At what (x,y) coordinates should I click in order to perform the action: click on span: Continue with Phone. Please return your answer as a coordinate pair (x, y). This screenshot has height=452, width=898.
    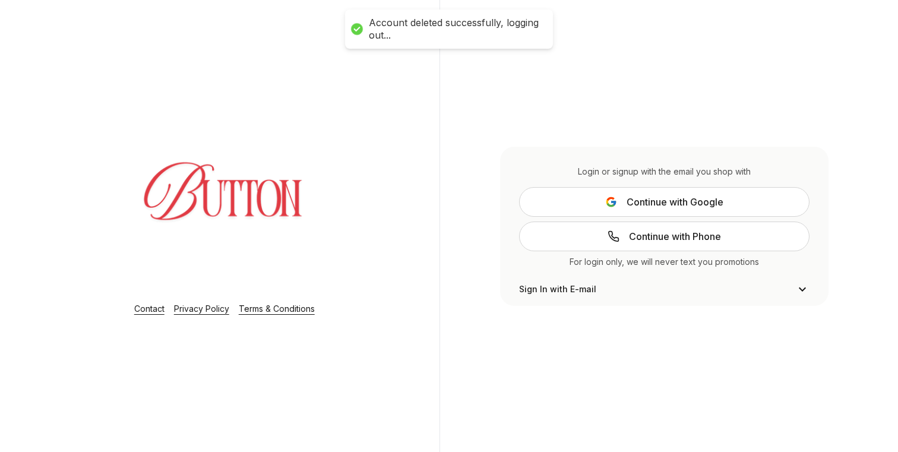
    Looking at the image, I should click on (674, 236).